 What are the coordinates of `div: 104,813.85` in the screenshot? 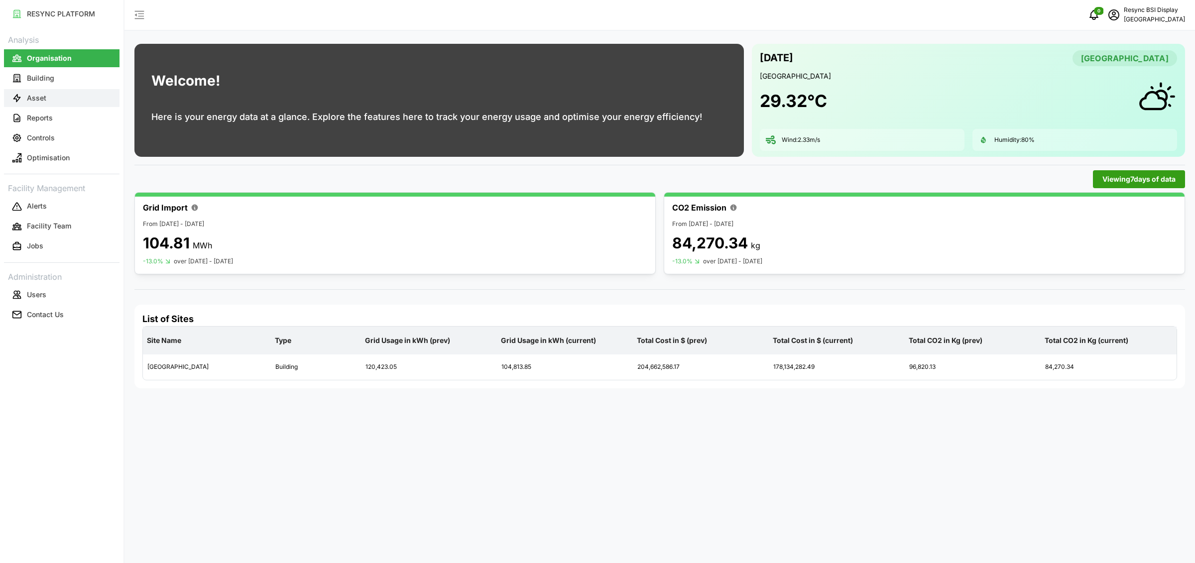 It's located at (565, 367).